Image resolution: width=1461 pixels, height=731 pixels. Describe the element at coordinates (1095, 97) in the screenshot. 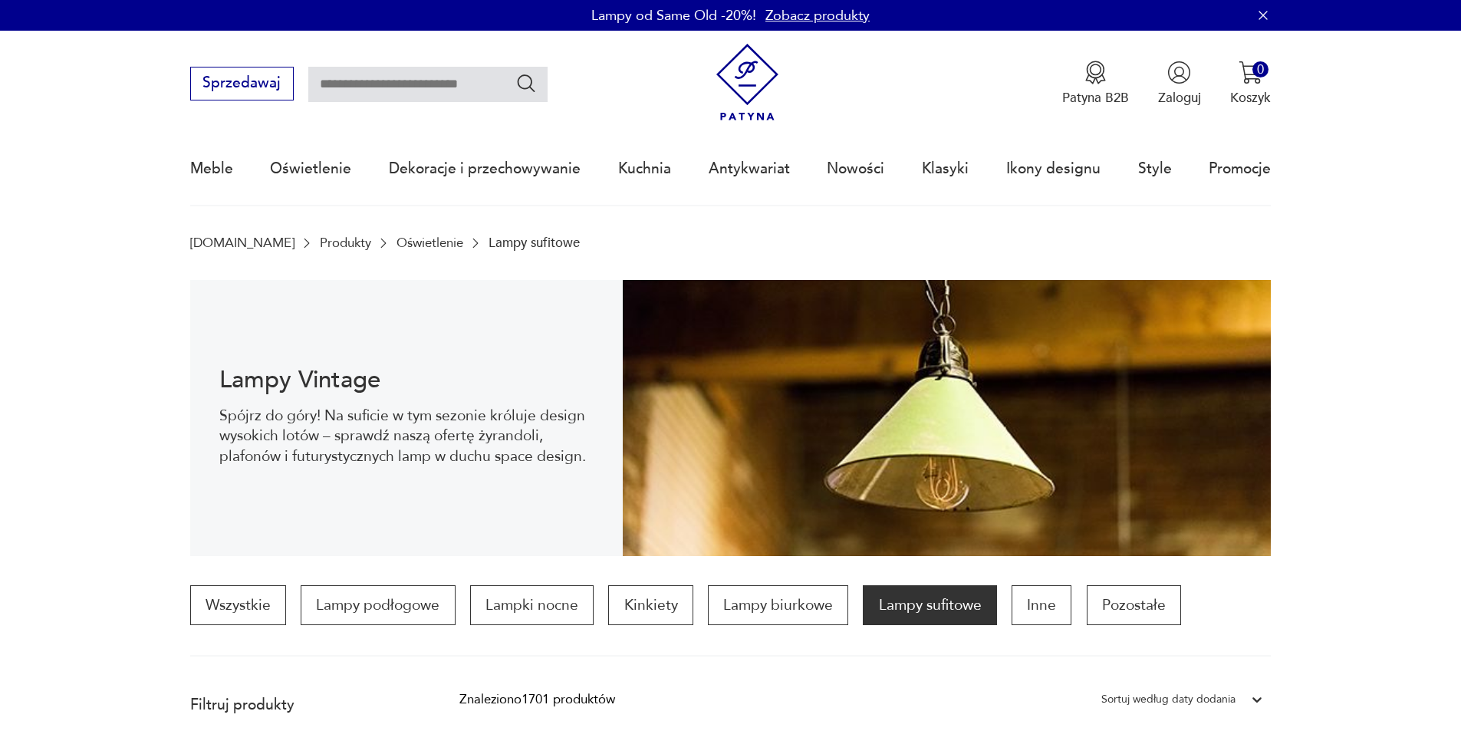

I see `p: Patyna B2B` at that location.